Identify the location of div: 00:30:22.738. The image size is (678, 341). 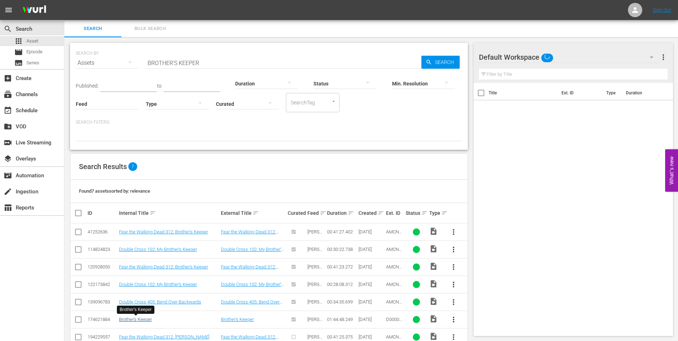
(342, 249).